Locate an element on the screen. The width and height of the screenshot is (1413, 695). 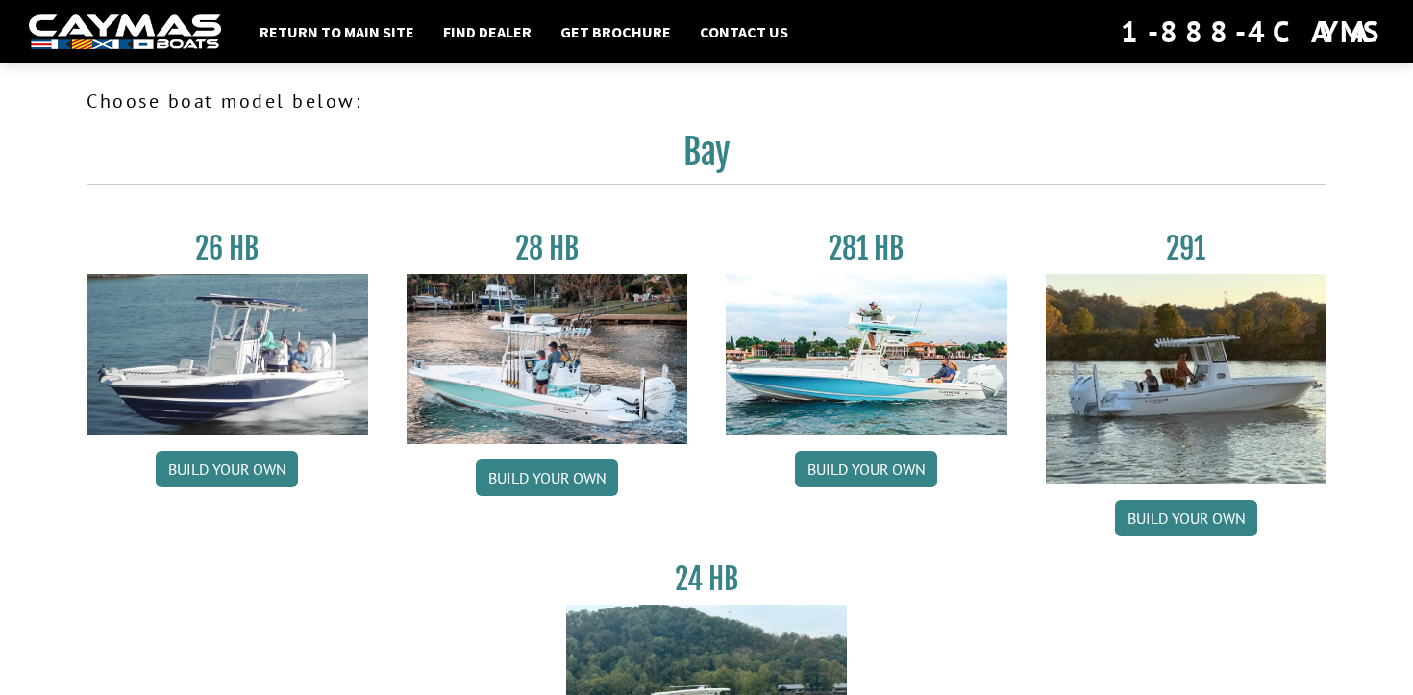
a: Return to main site is located at coordinates (336, 32).